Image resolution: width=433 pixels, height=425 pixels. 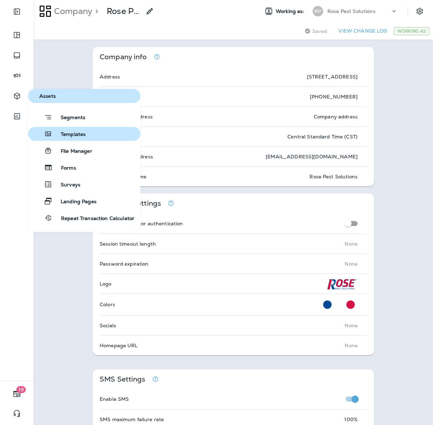 What do you see at coordinates (84, 168) in the screenshot?
I see `button: Forms` at bounding box center [84, 168].